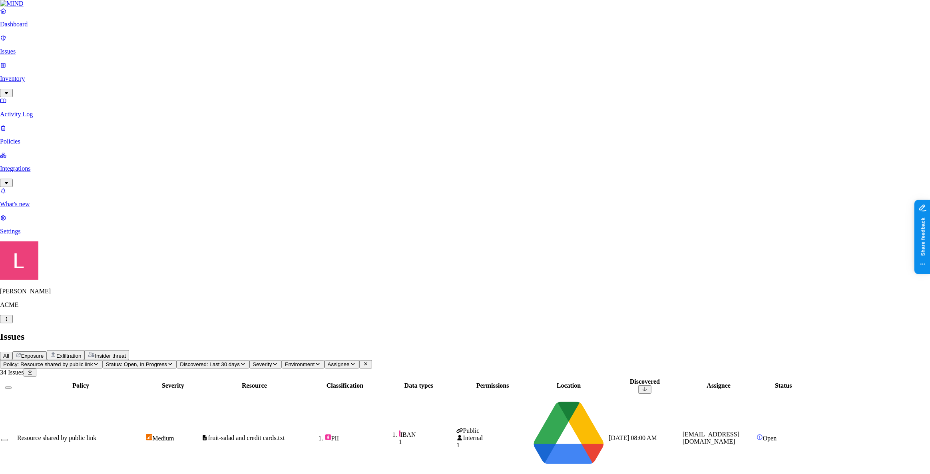 This screenshot has width=930, height=474. What do you see at coordinates (784, 386) in the screenshot?
I see `div: Status` at bounding box center [784, 386].